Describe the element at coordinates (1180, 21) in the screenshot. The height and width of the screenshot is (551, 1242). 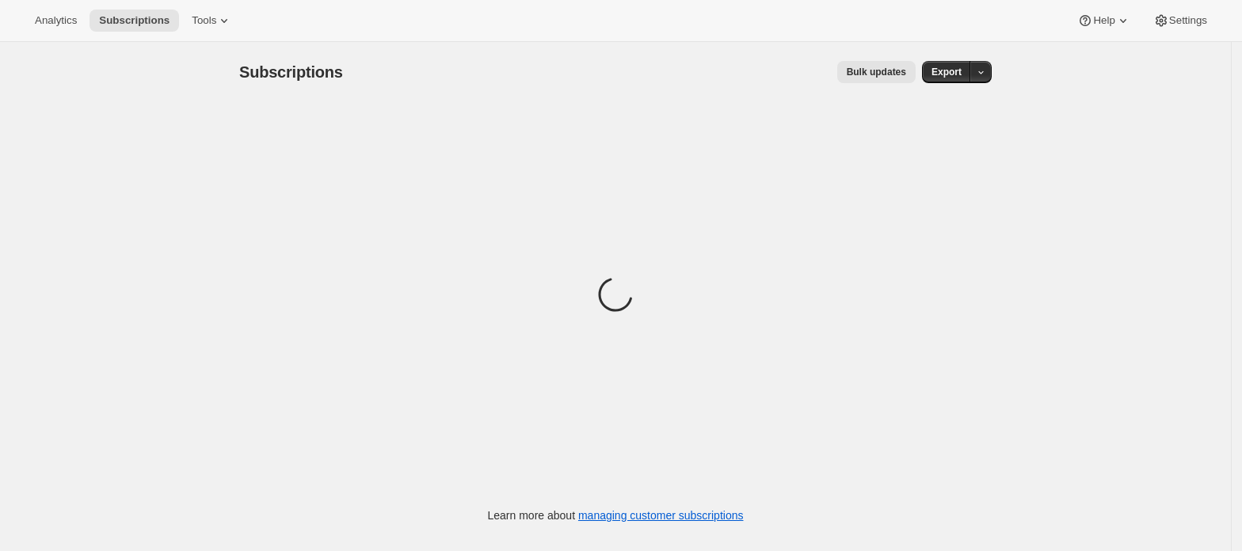
I see `button: Settings` at that location.